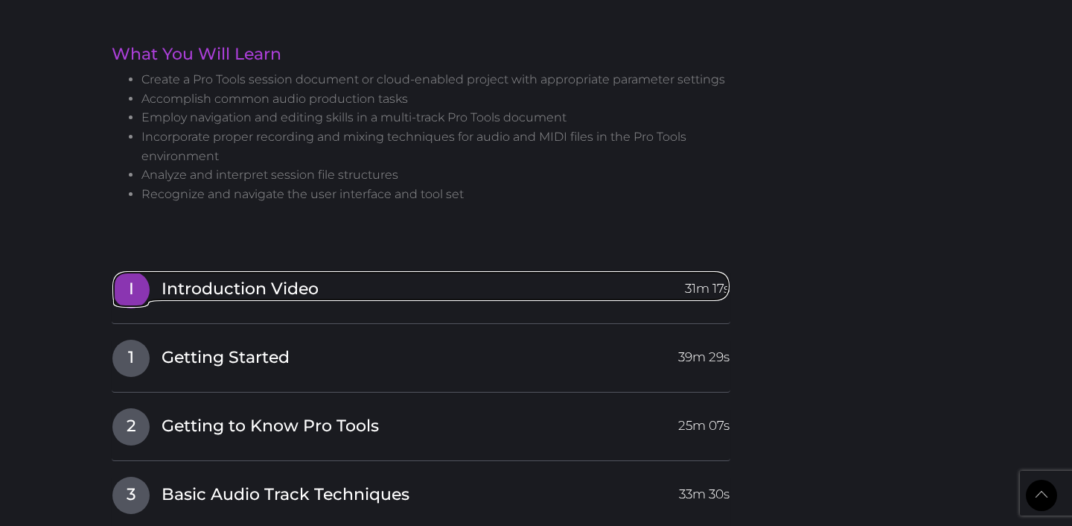  Describe the element at coordinates (704, 490) in the screenshot. I see `span: 33m 30s` at that location.